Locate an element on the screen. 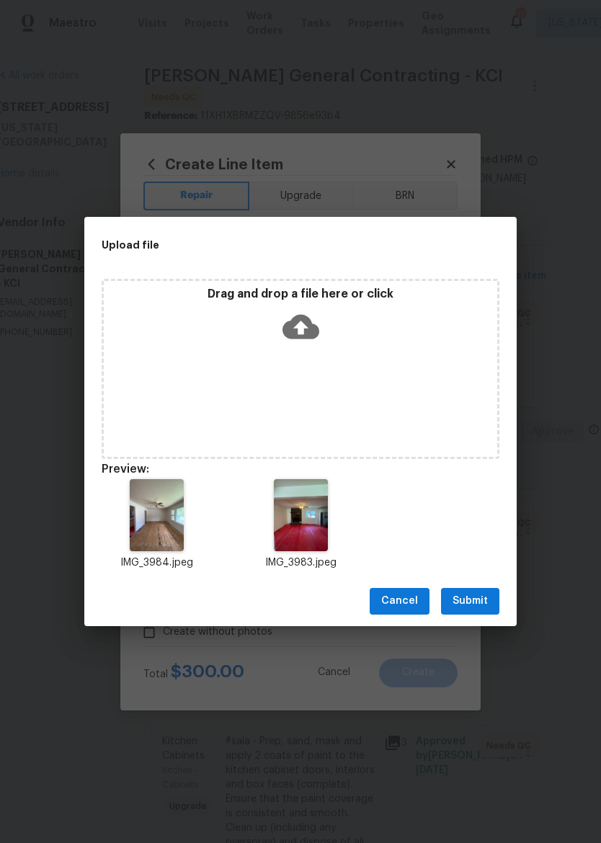  p: Drag and drop a file here or click is located at coordinates (301, 294).